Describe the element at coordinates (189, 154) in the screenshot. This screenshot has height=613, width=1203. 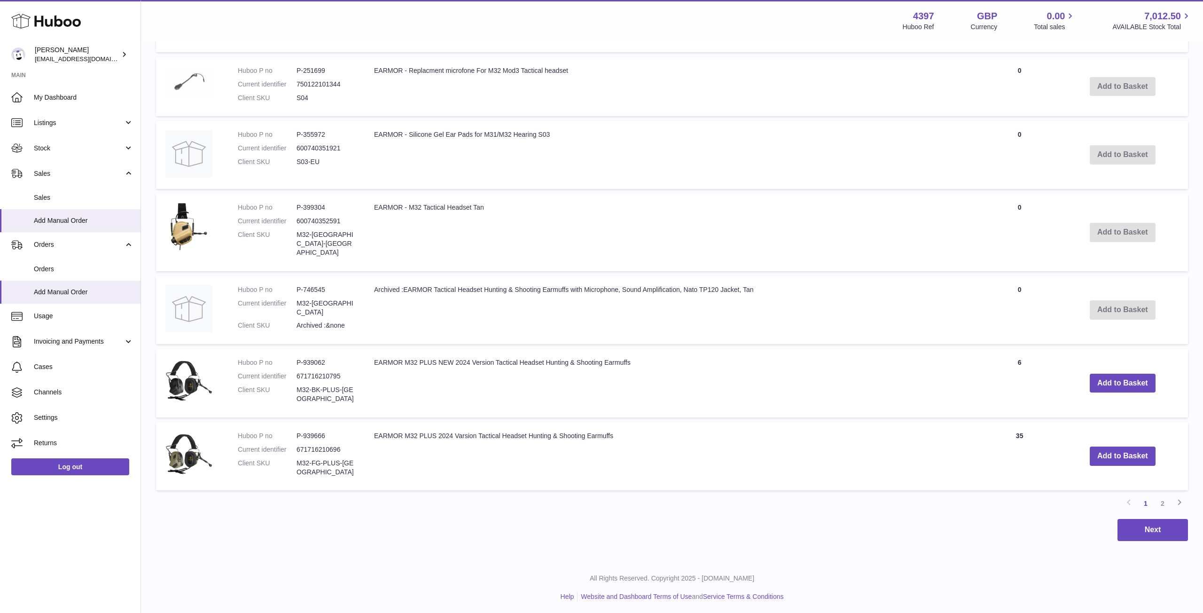
I see `img: EARMOR - Silicone Gel Ear Pads for M31/M32 Hearing S03` at that location.